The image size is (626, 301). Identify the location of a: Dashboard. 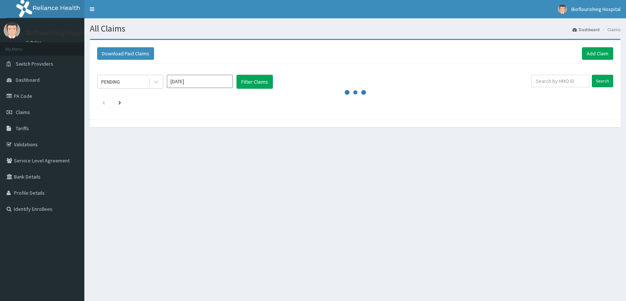
(586, 29).